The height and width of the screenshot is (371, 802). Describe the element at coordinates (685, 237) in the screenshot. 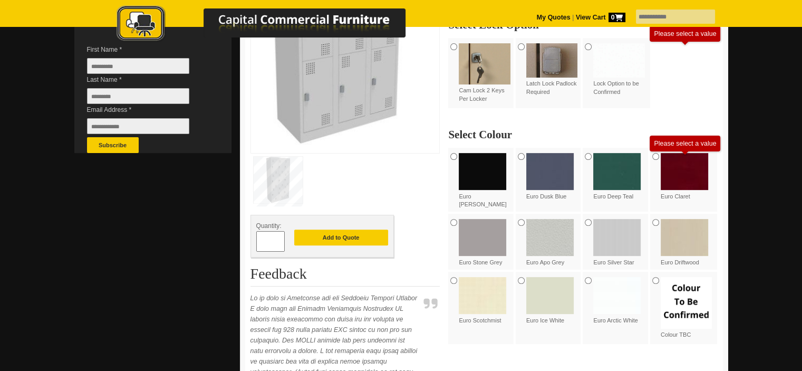

I see `img: Euro Driftwood` at that location.